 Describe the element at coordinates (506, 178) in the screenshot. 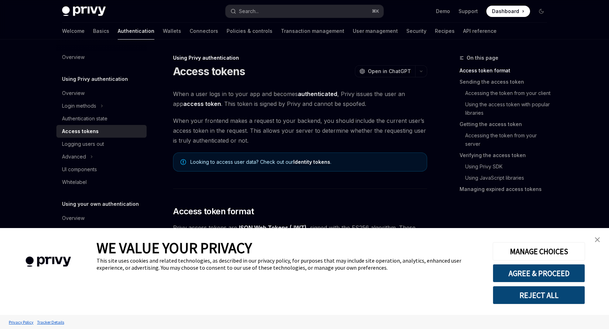

I see `a: Using JavaScript libraries` at that location.